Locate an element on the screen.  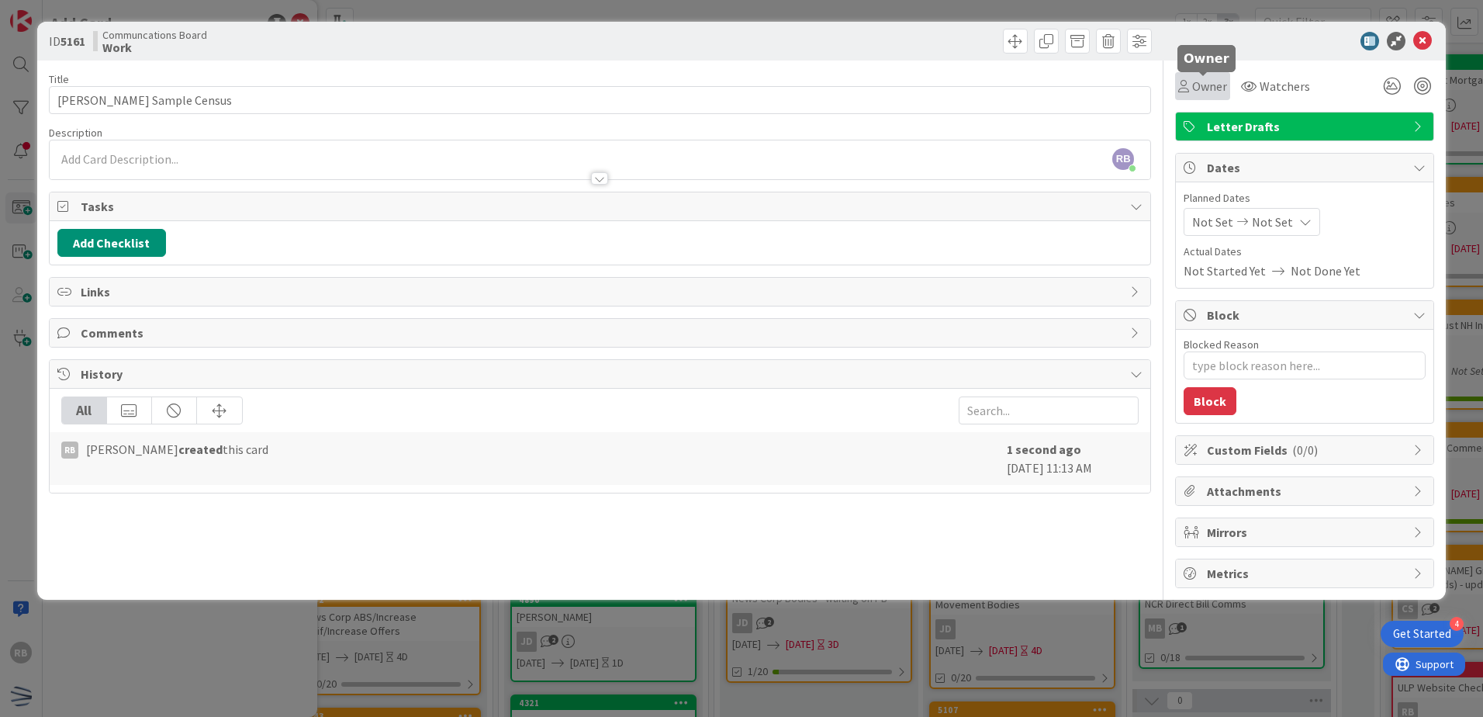
span: Watchers is located at coordinates (1285, 86).